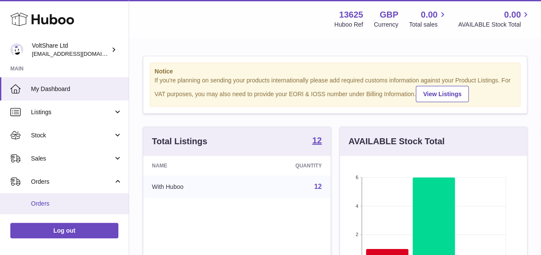 The image size is (541, 255). What do you see at coordinates (427, 25) in the screenshot?
I see `span: Total sales` at bounding box center [427, 25].